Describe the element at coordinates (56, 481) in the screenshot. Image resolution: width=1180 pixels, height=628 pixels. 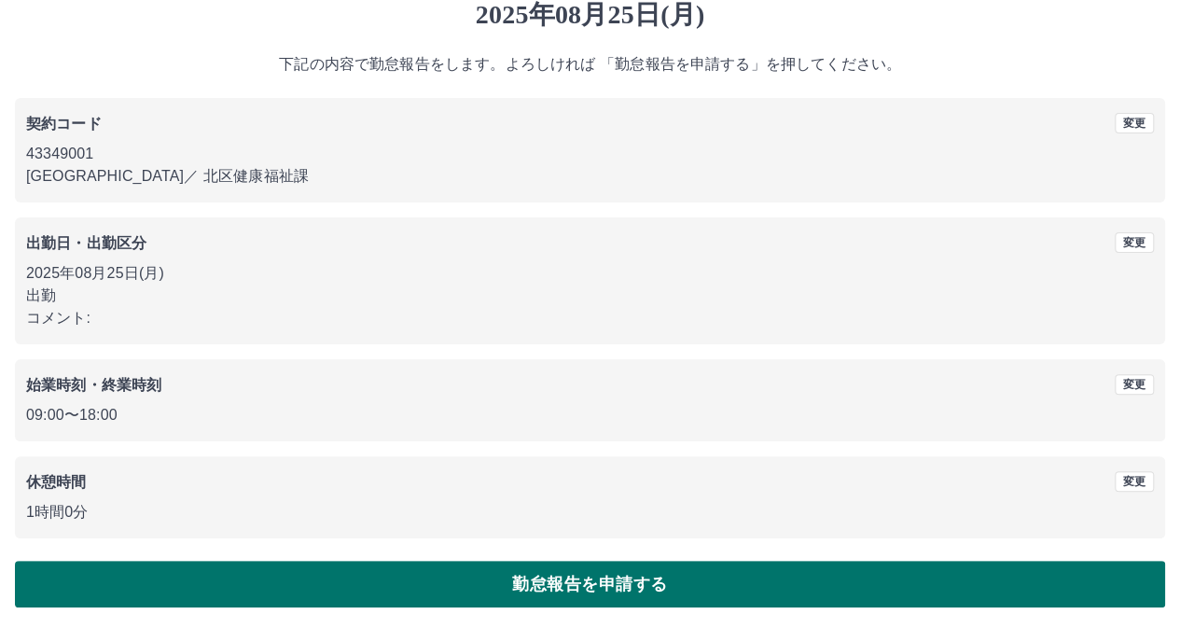
I see `b: 休憩時間` at that location.